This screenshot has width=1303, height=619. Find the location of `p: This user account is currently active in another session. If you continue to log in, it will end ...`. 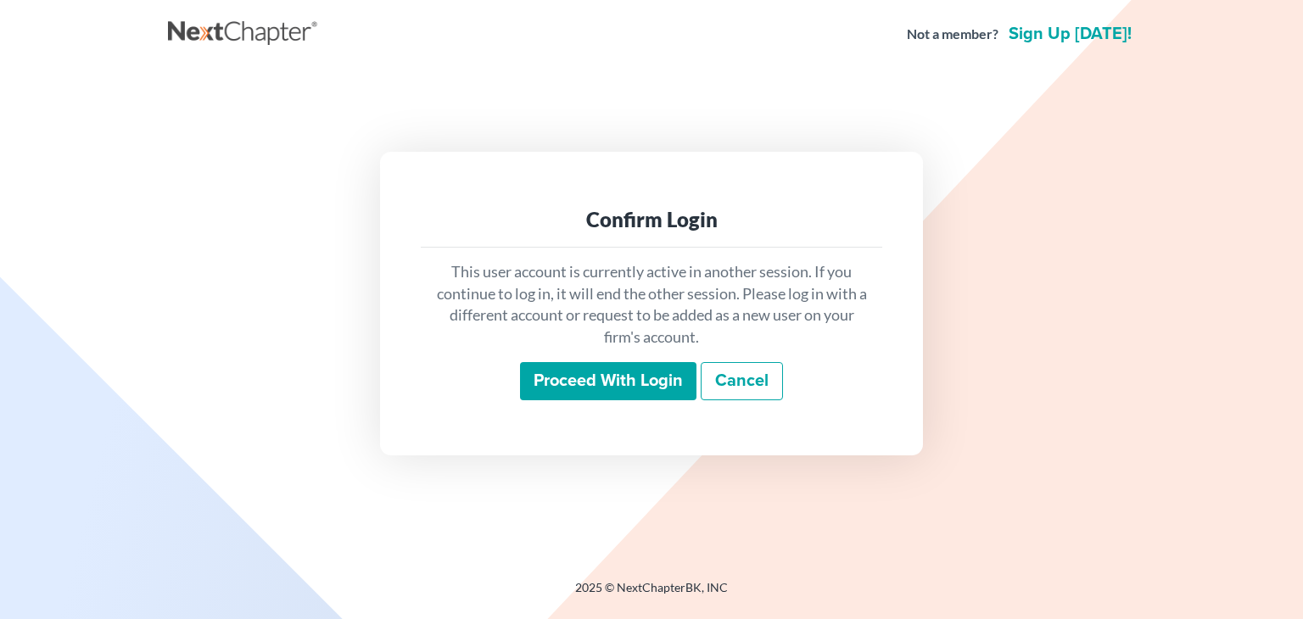

p: This user account is currently active in another session. If you continue to log in, it will end ... is located at coordinates (652, 305).